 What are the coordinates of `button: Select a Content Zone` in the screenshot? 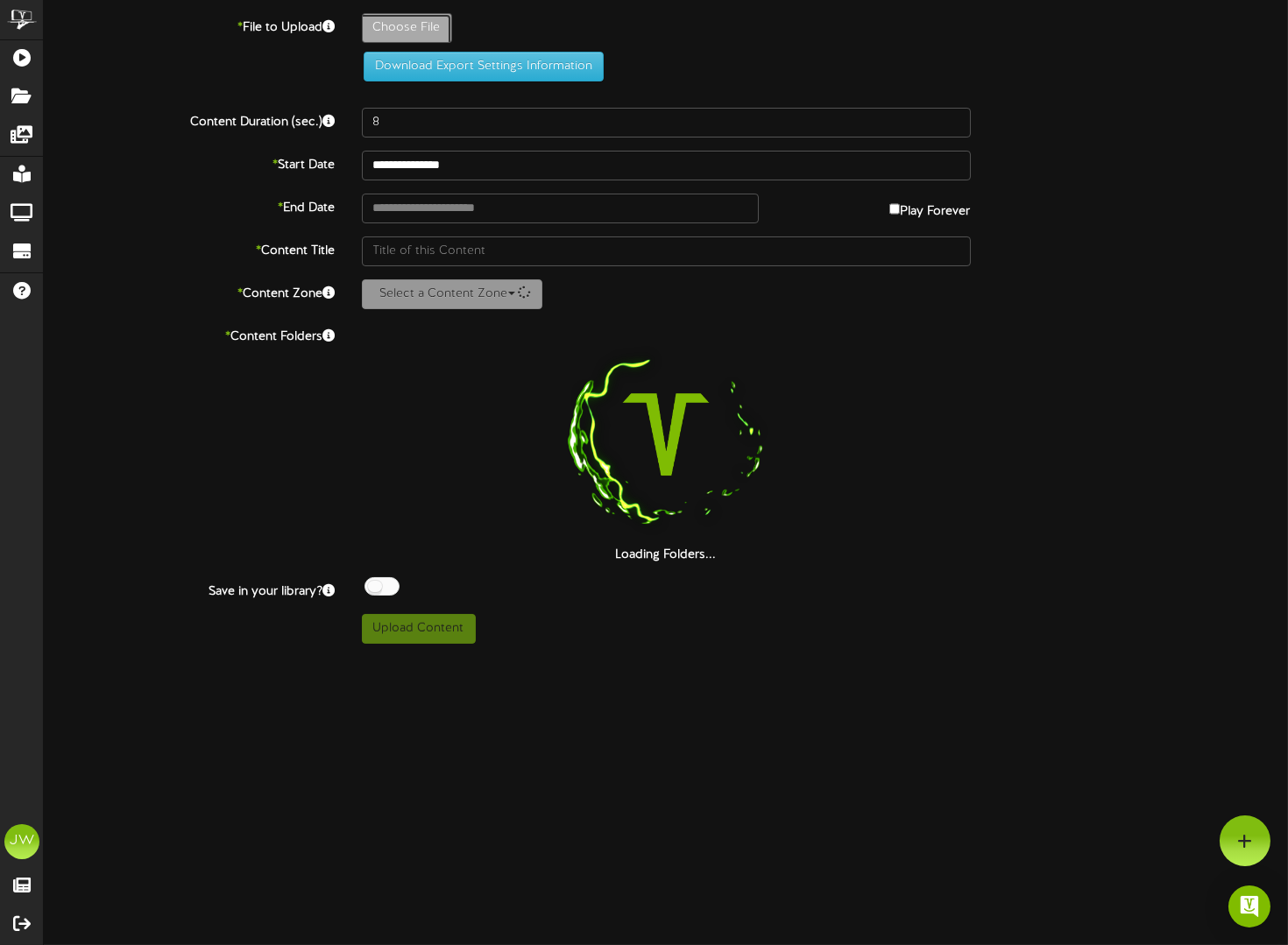 It's located at (452, 294).